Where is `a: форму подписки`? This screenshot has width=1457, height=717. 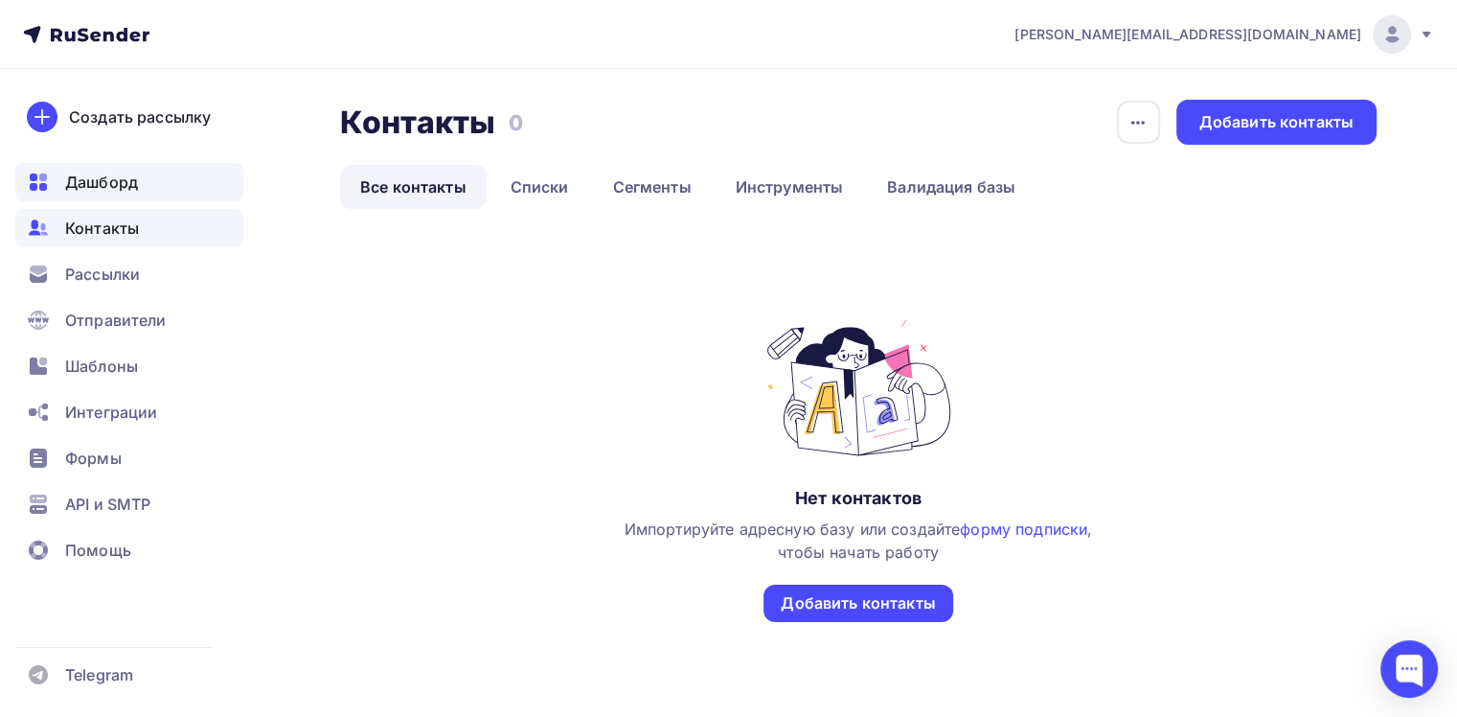 a: форму подписки is located at coordinates (1023, 529).